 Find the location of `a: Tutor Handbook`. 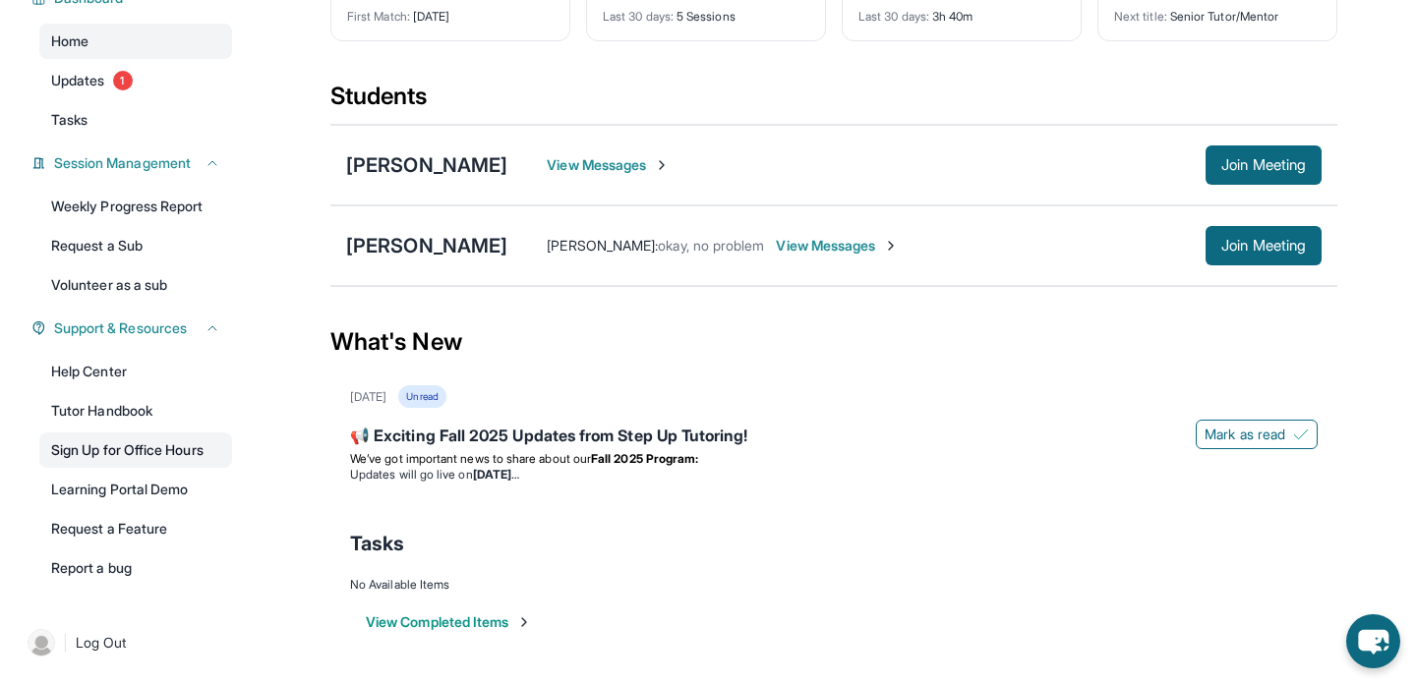

a: Tutor Handbook is located at coordinates (136, 411).